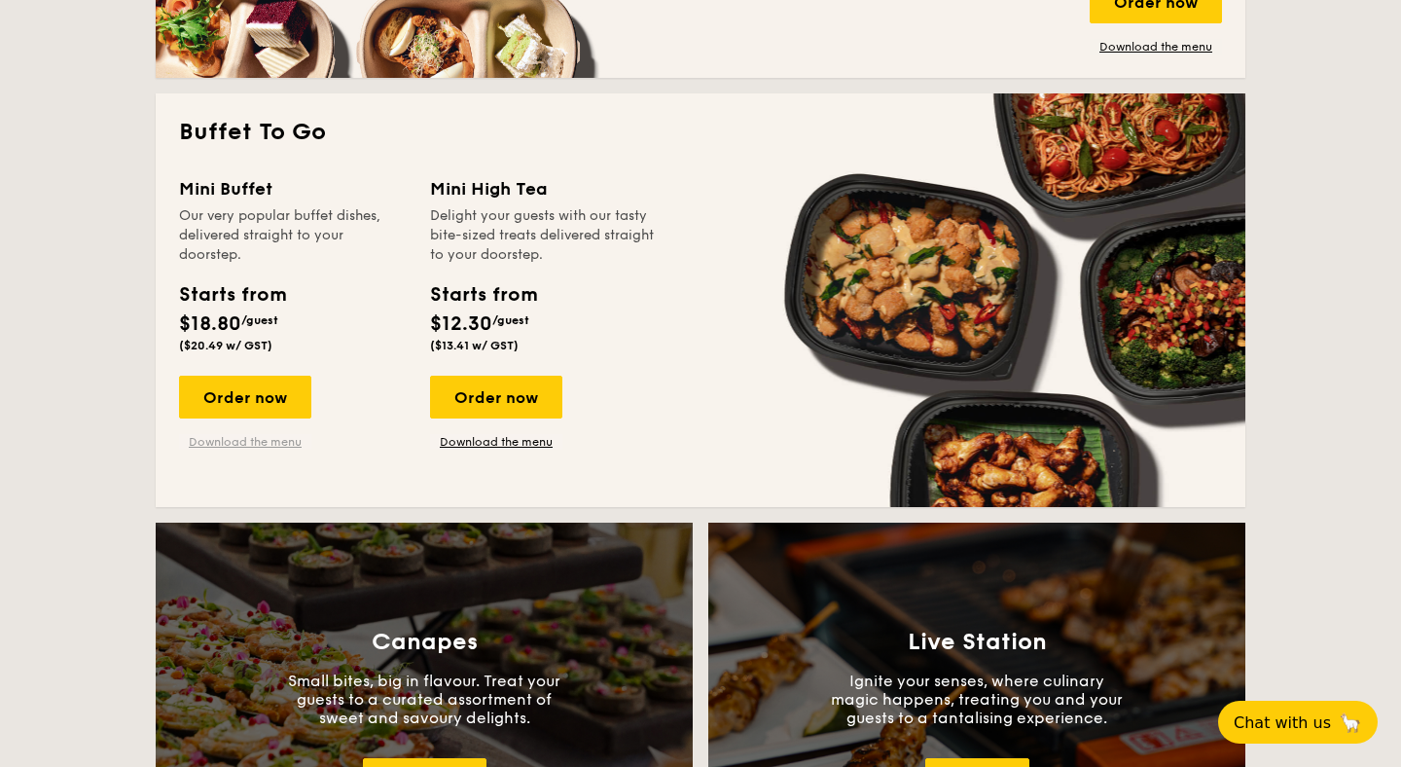  I want to click on span: ($20.49 w/ GST), so click(226, 345).